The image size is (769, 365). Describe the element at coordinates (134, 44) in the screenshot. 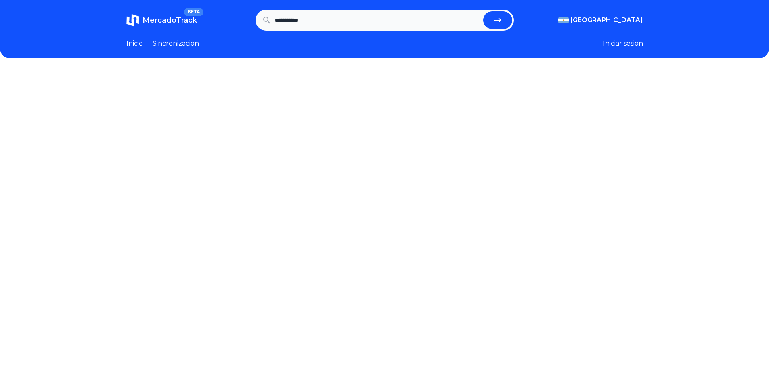

I see `a: Inicio` at that location.